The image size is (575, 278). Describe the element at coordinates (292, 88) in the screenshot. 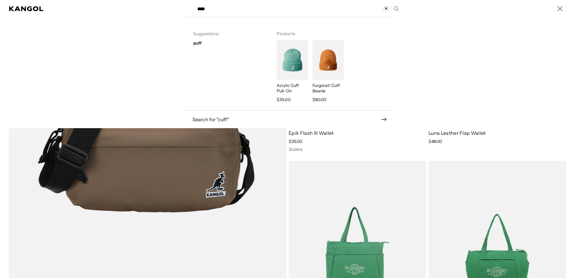

I see `p: Acrylic Cuff Pull-On` at that location.